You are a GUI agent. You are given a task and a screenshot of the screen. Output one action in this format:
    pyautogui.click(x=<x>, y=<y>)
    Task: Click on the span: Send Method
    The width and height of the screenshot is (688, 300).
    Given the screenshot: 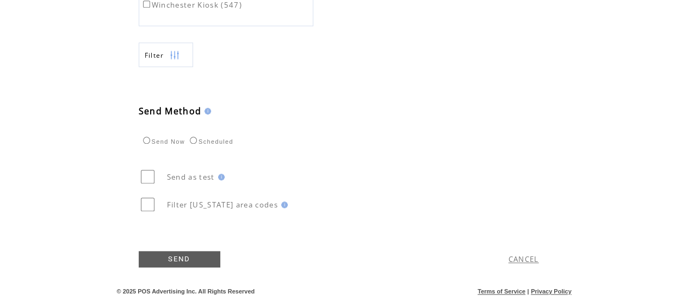 What is the action you would take?
    pyautogui.click(x=170, y=111)
    